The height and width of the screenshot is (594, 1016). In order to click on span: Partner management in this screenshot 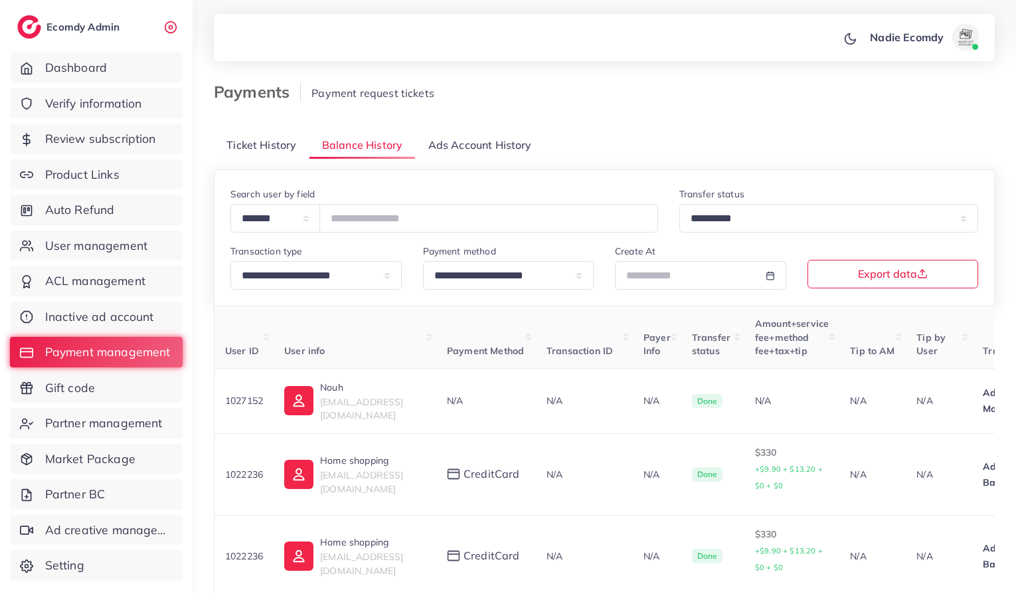, I will do `click(104, 423)`.